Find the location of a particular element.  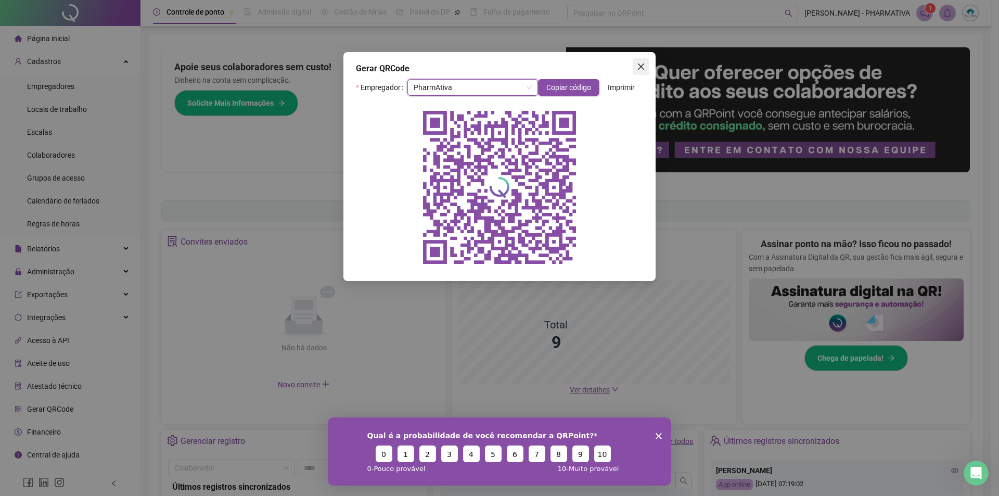

button: 4 is located at coordinates (144, 36).